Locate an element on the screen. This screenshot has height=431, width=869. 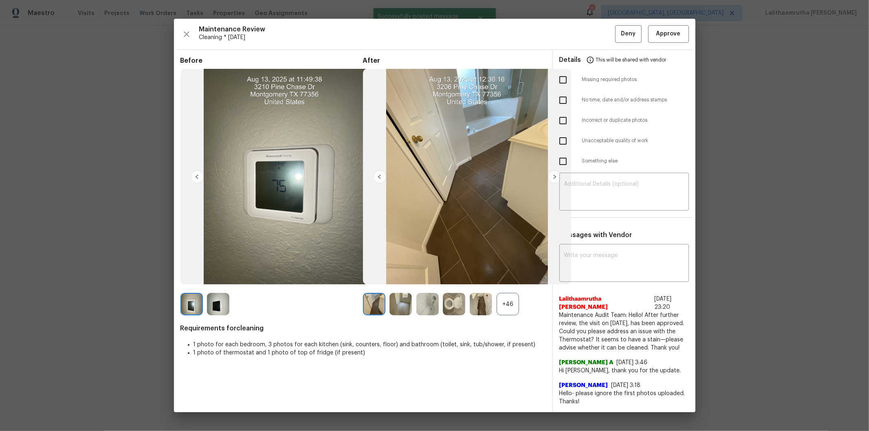
span: Messages with Vendor is located at coordinates (595, 235).